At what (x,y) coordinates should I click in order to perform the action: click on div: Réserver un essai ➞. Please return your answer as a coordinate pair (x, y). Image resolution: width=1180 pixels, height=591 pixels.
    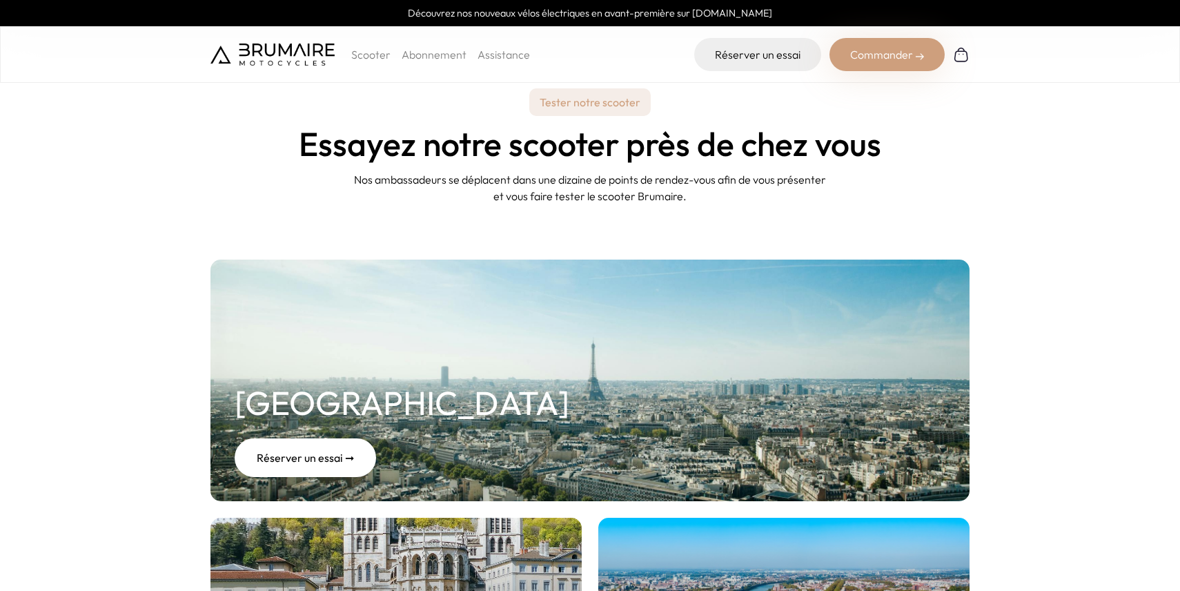
    Looking at the image, I should click on (305, 457).